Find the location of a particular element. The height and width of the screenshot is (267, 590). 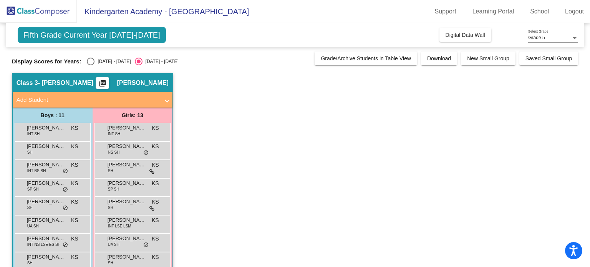

button: Download is located at coordinates (439, 58).